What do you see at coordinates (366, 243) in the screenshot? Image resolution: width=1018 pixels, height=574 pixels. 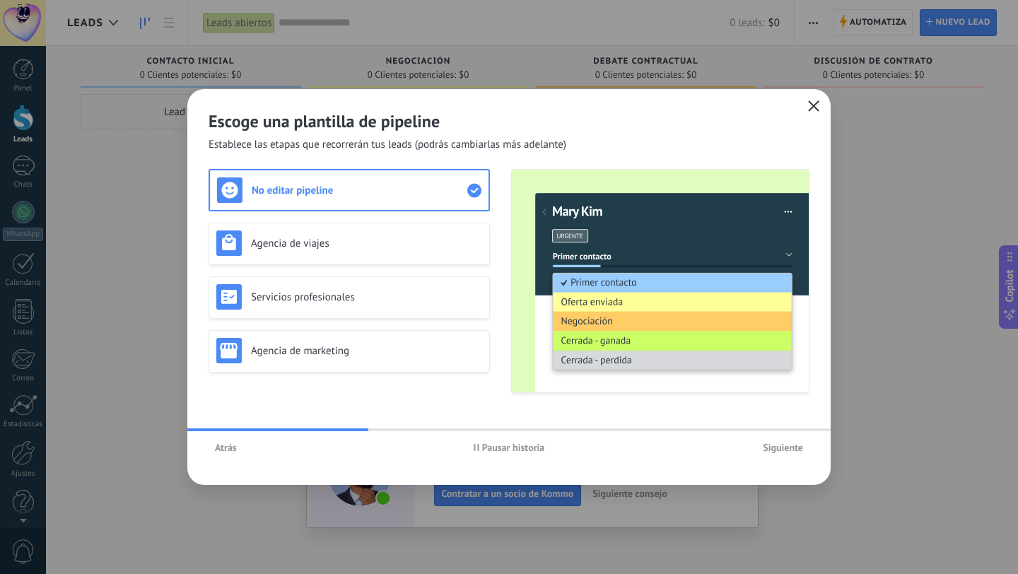 I see `h3: Agencia de viajes` at bounding box center [366, 243].